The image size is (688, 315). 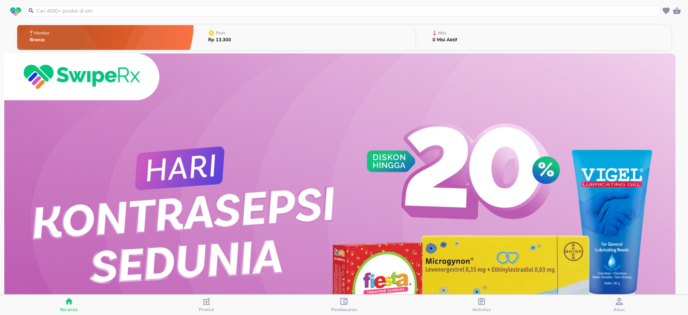 What do you see at coordinates (220, 33) in the screenshot?
I see `p: Poin` at bounding box center [220, 33].